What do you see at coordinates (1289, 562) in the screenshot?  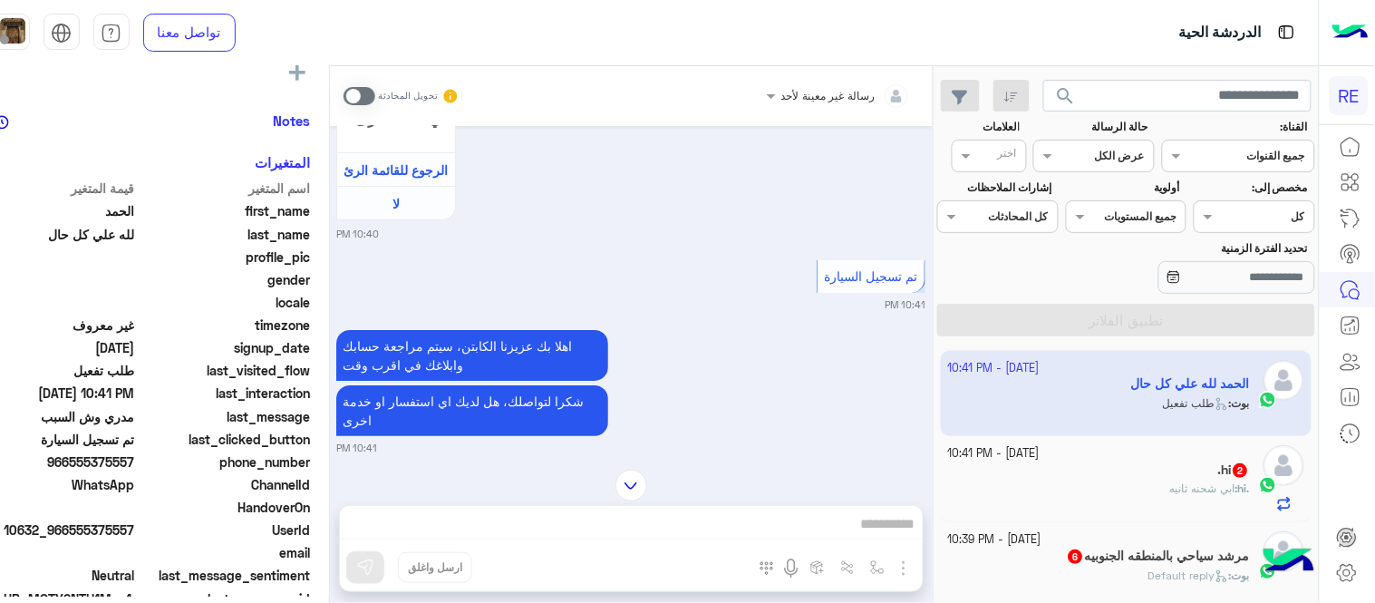 I see `img: hulul-logo.png` at bounding box center [1289, 562].